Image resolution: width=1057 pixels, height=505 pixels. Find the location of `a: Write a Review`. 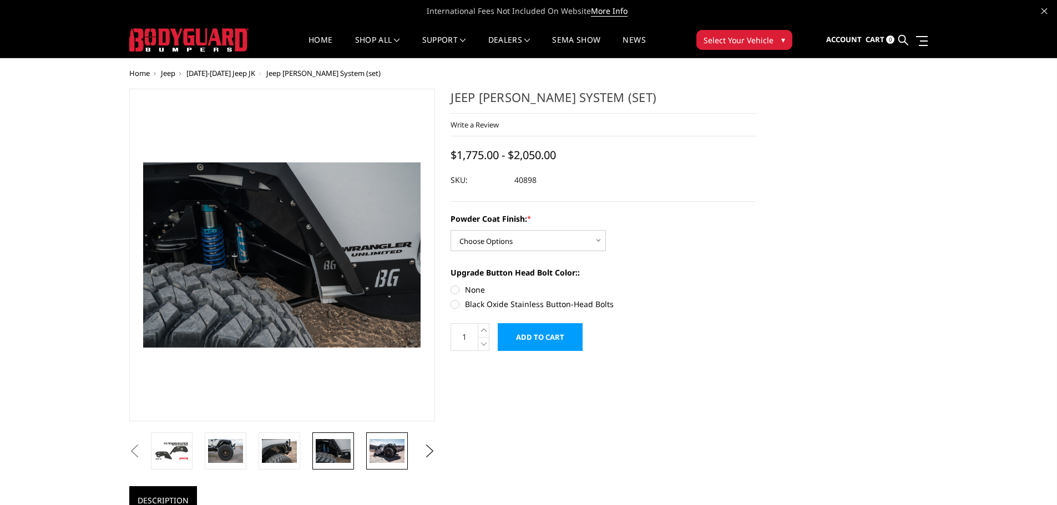

a: Write a Review is located at coordinates (474, 125).